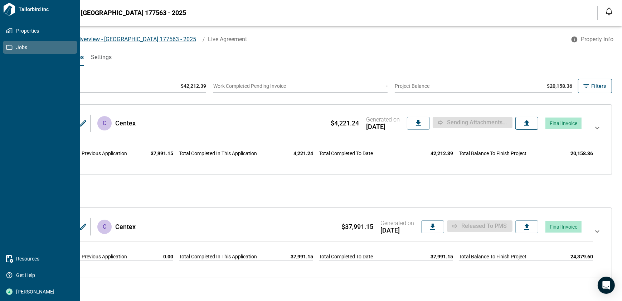  What do you see at coordinates (559, 86) in the screenshot?
I see `span: $20,158.36` at bounding box center [559, 86].